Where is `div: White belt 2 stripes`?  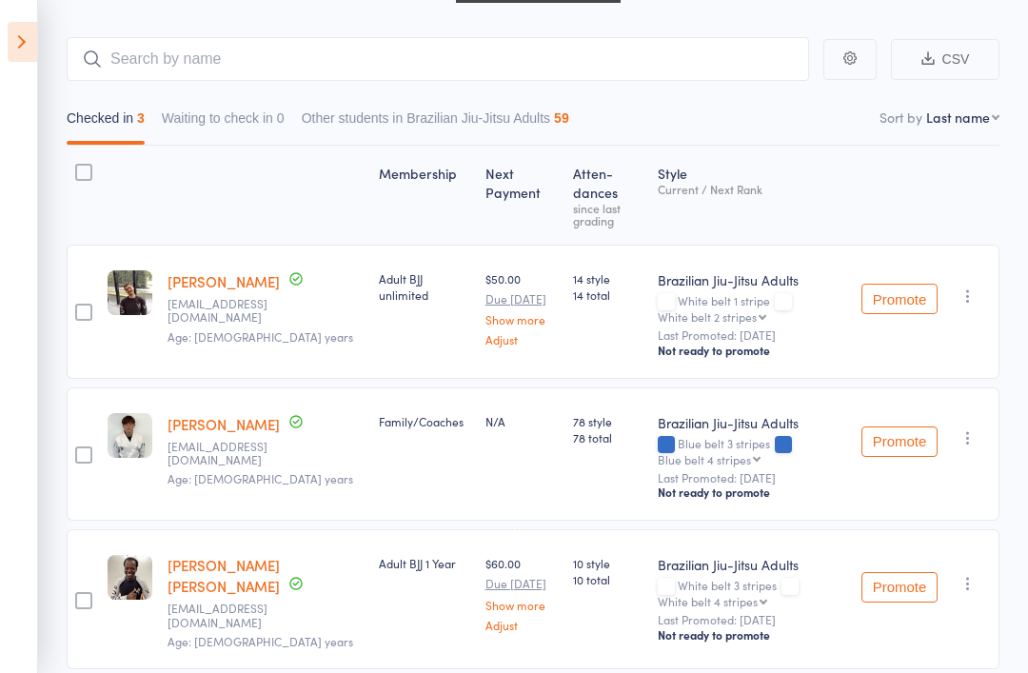 div: White belt 2 stripes is located at coordinates (707, 316).